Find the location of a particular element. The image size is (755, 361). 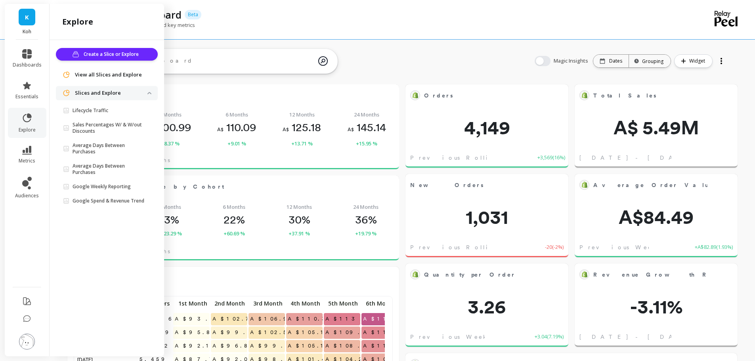

span: CLTV is located at coordinates (228, 278).